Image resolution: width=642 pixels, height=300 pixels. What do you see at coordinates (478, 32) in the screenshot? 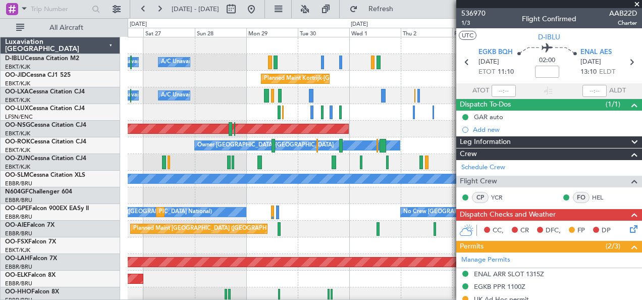
I see `div: Fri 3` at bounding box center [478, 32].